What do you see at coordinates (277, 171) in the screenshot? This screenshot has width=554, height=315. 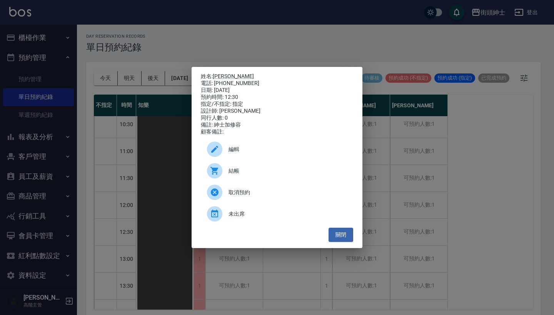 I see `div: 結帳` at bounding box center [277, 171].